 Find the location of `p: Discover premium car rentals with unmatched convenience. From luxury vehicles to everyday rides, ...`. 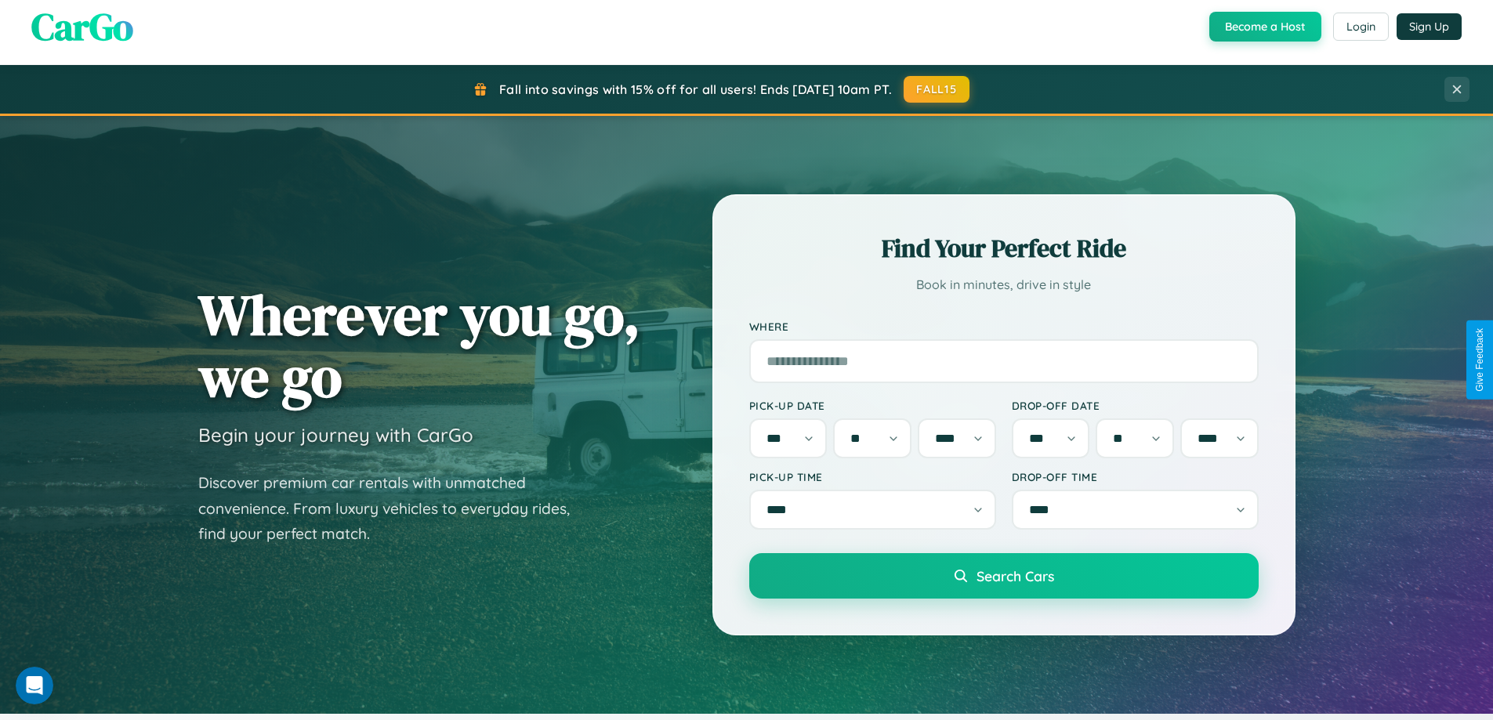

p: Discover premium car rentals with unmatched convenience. From luxury vehicles to everyday rides, ... is located at coordinates (394, 509).